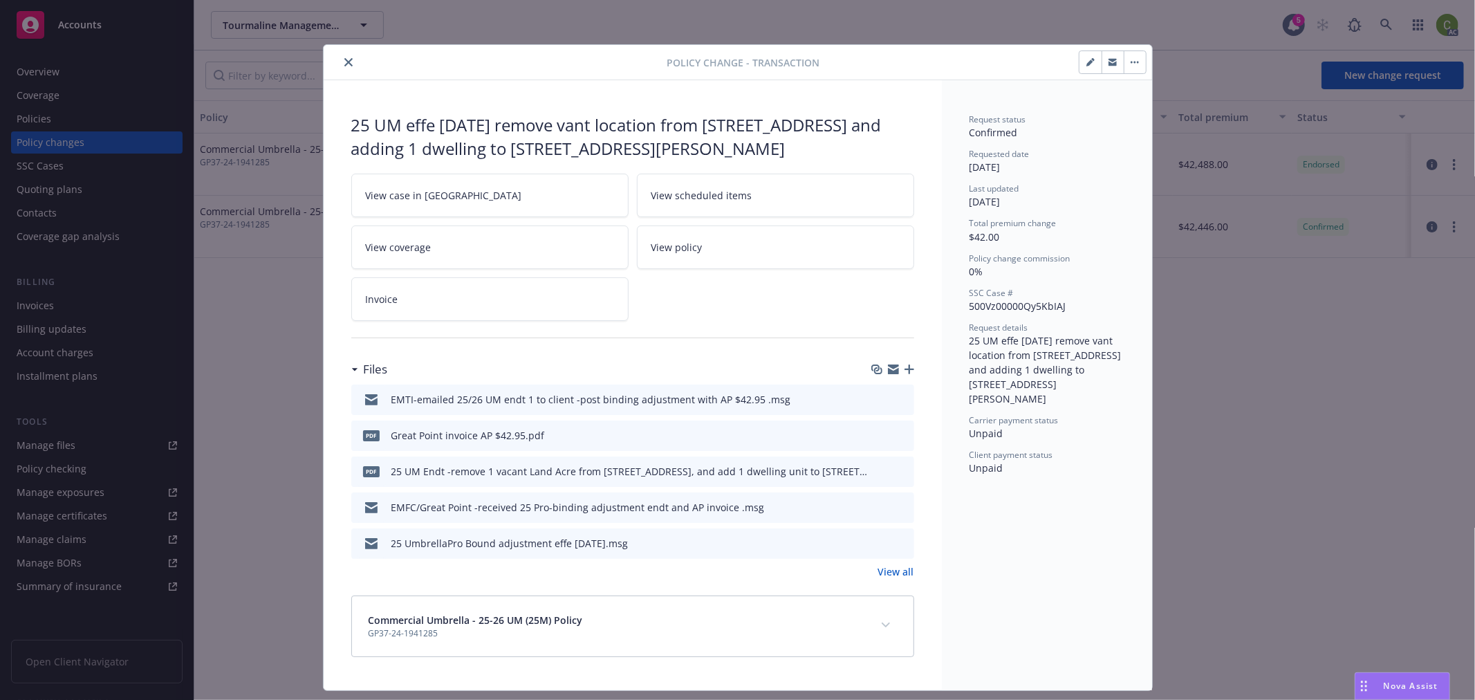 This screenshot has height=700, width=1475. I want to click on a: View coverage, so click(490, 247).